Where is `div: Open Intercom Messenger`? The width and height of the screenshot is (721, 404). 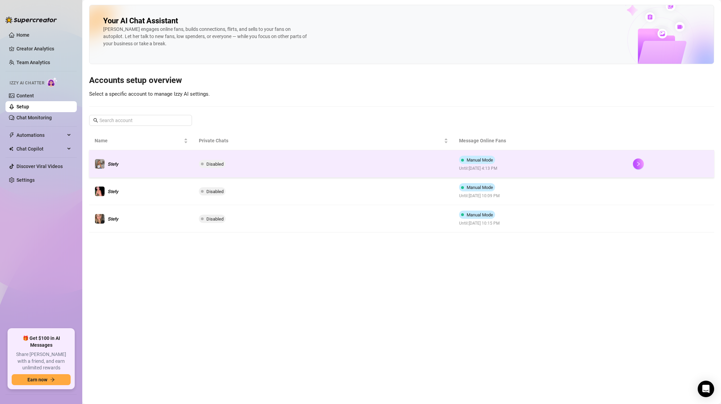 div: Open Intercom Messenger is located at coordinates (706, 389).